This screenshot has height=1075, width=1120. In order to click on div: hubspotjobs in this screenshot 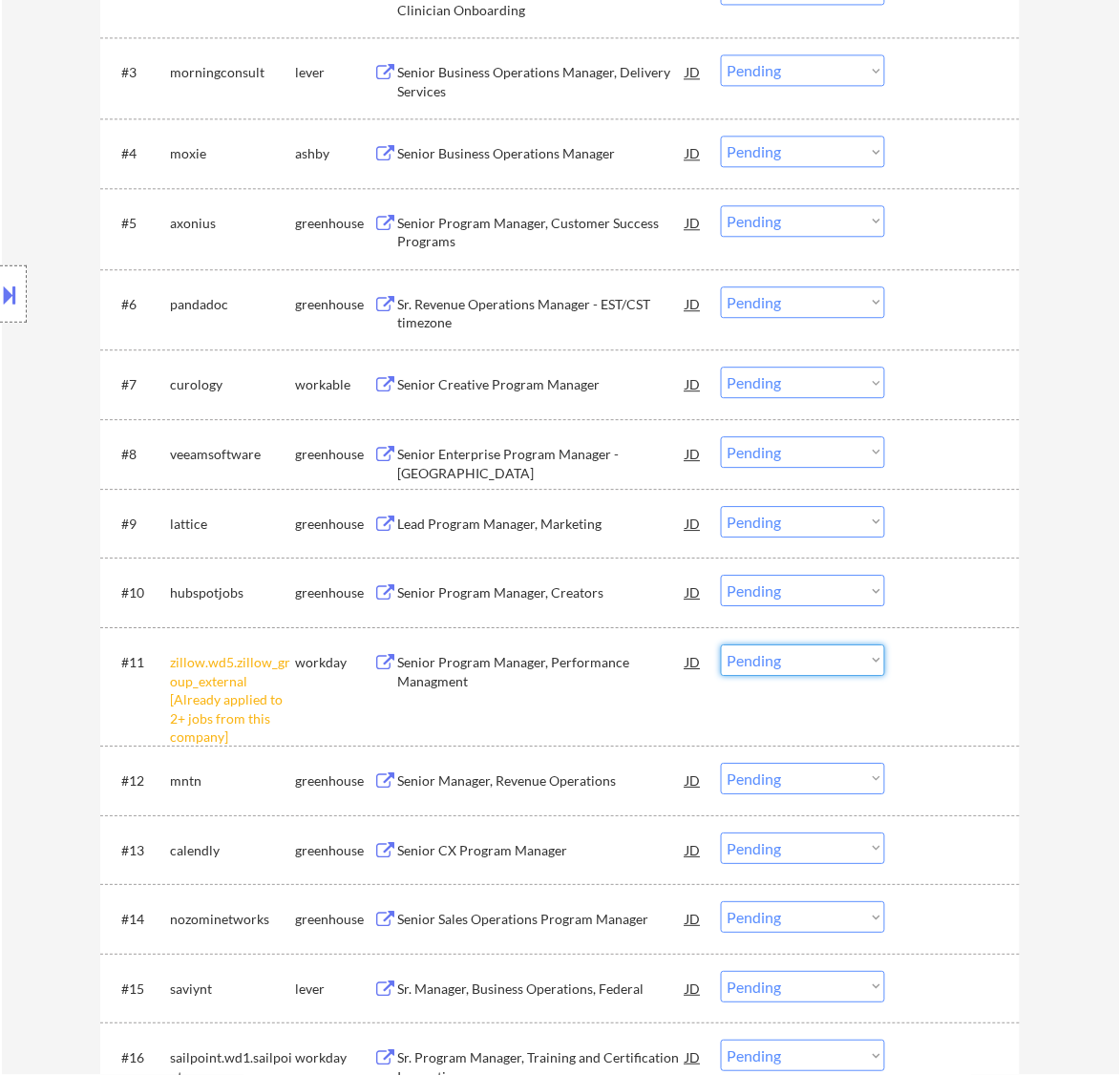, I will do `click(232, 592)`.